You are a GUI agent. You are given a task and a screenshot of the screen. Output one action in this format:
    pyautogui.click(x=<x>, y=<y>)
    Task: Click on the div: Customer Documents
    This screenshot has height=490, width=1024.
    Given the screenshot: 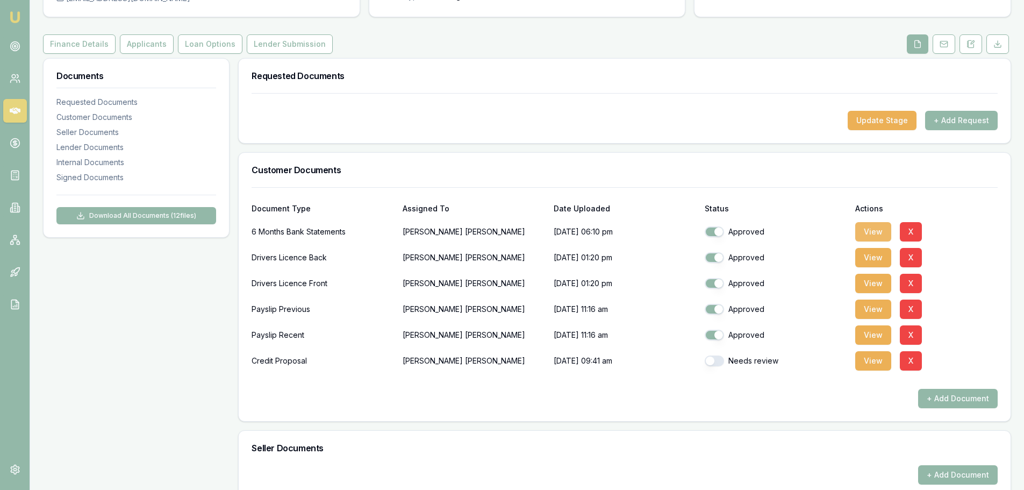 What is the action you would take?
    pyautogui.click(x=136, y=117)
    